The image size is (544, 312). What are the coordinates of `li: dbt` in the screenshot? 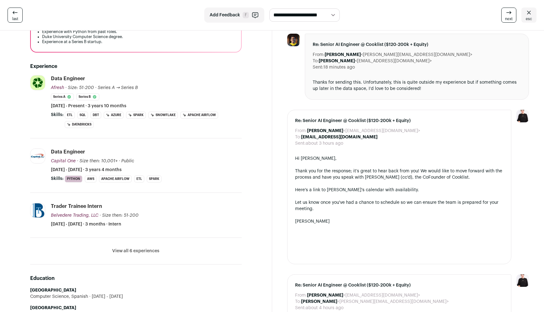 It's located at (96, 115).